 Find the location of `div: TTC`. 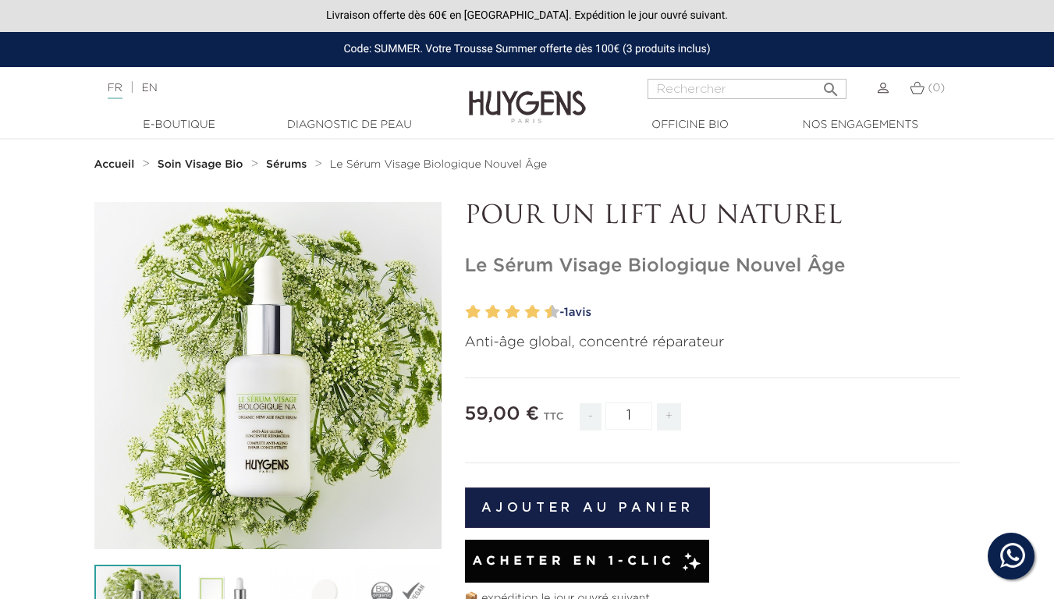

div: TTC is located at coordinates (553, 421).